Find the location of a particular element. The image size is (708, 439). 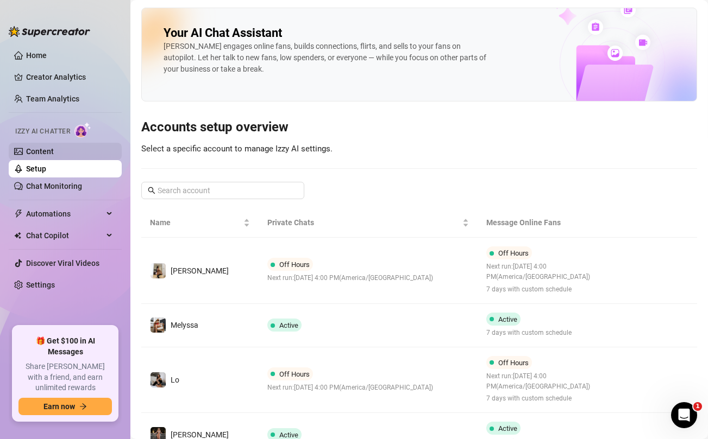

img: Melyssa is located at coordinates (158, 325).